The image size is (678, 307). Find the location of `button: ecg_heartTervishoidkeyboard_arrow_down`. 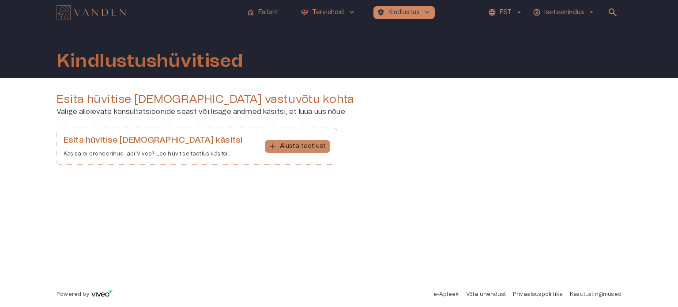

button: ecg_heartTervishoidkeyboard_arrow_down is located at coordinates (328, 12).